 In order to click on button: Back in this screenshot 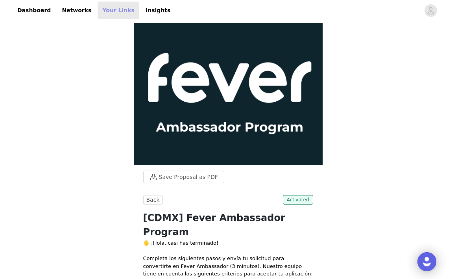, I will do `click(153, 199)`.